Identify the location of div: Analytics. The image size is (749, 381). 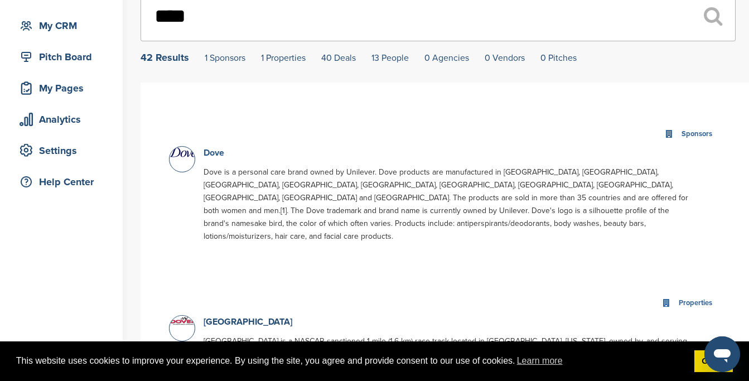
(64, 119).